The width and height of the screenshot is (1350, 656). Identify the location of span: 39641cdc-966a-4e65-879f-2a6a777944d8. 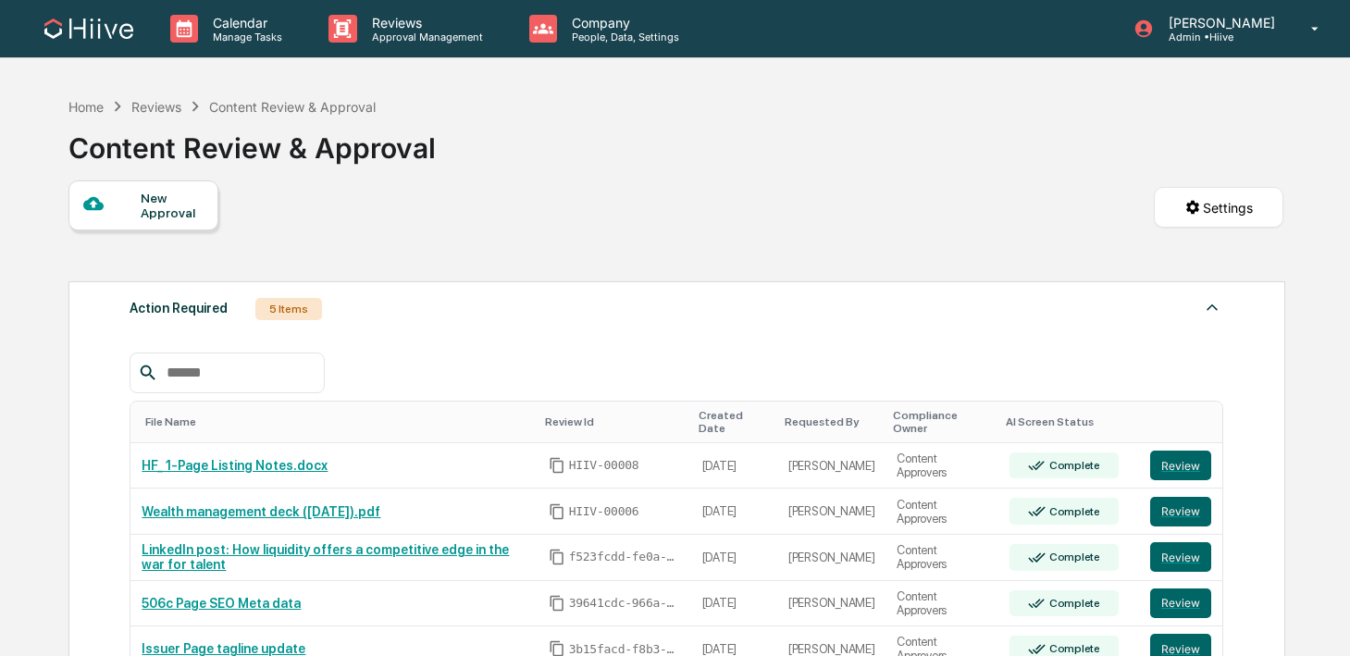
(624, 603).